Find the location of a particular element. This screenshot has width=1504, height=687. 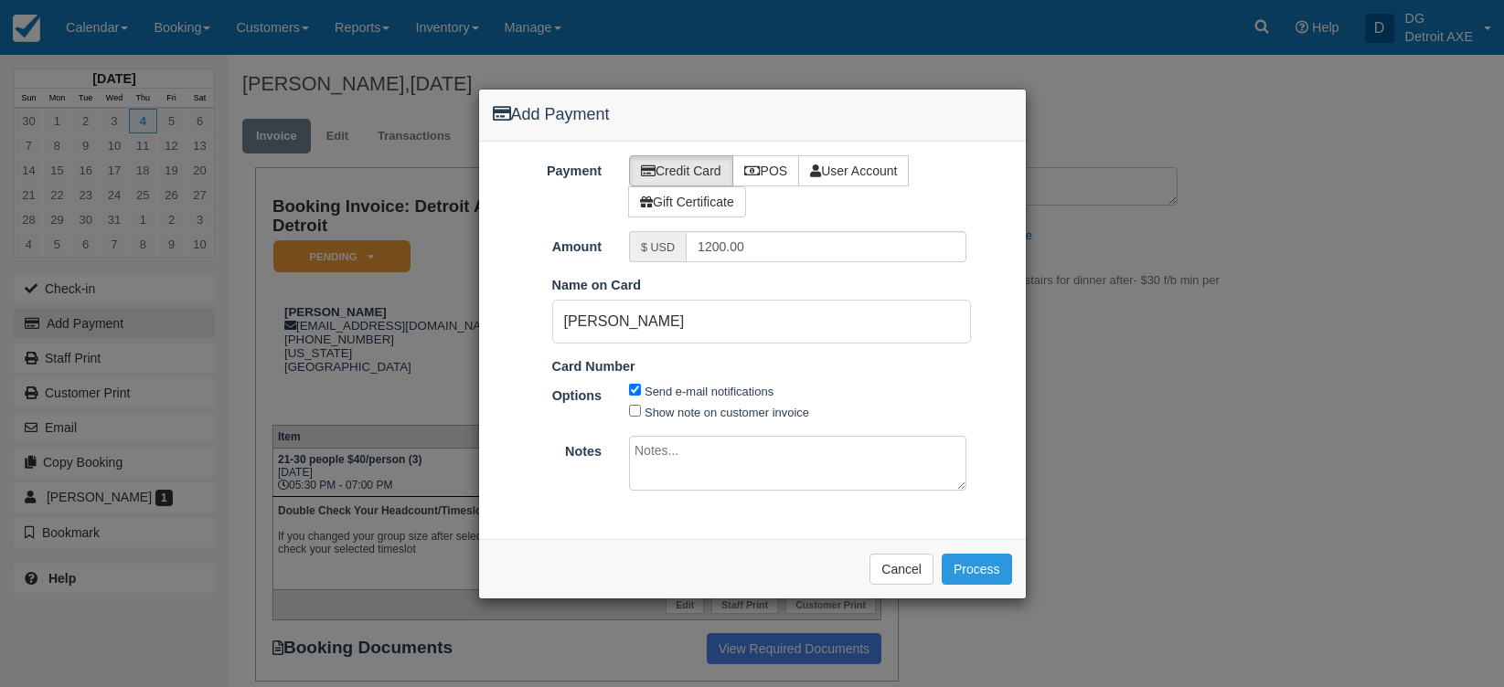

label: Gift Certificate is located at coordinates (686, 202).